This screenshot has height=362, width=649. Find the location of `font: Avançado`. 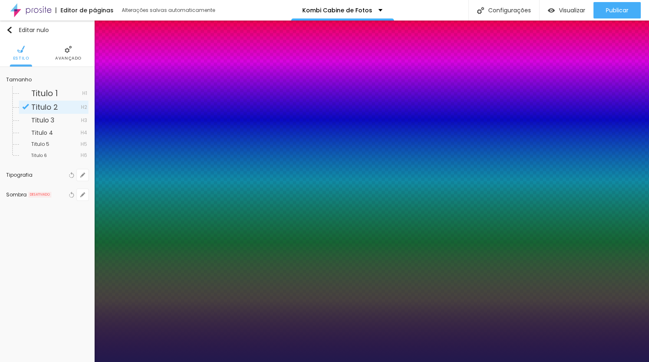

font: Avançado is located at coordinates (68, 58).